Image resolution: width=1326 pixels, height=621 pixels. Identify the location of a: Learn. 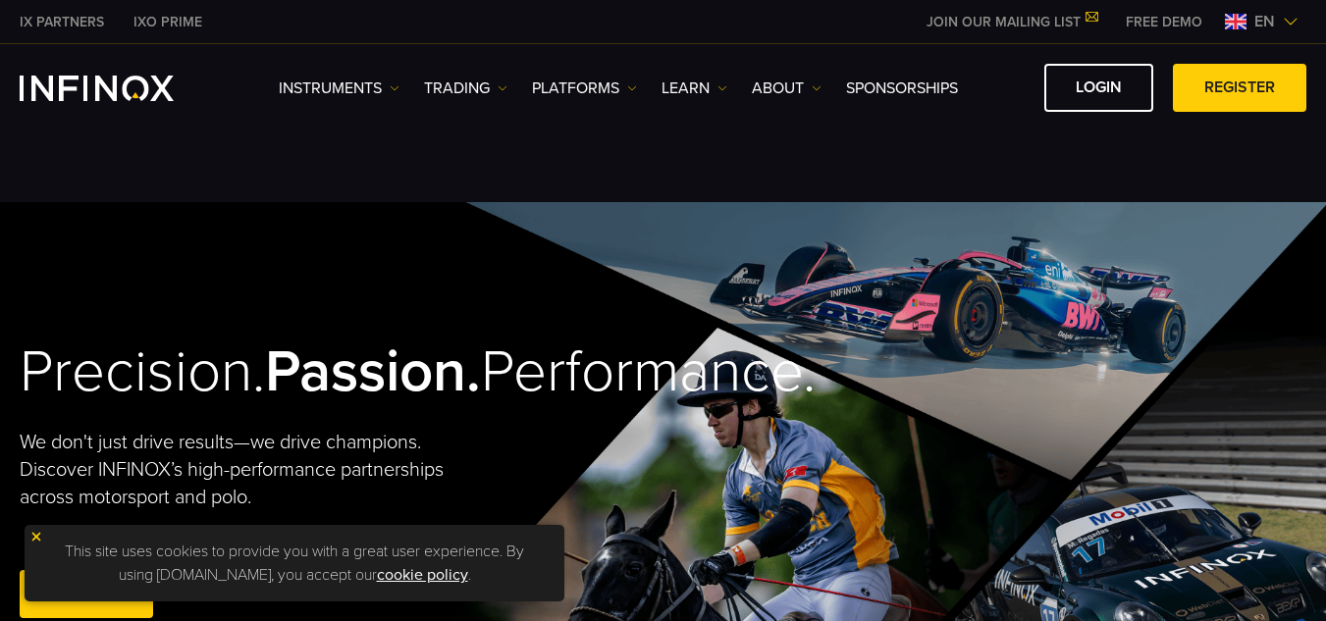
(694, 88).